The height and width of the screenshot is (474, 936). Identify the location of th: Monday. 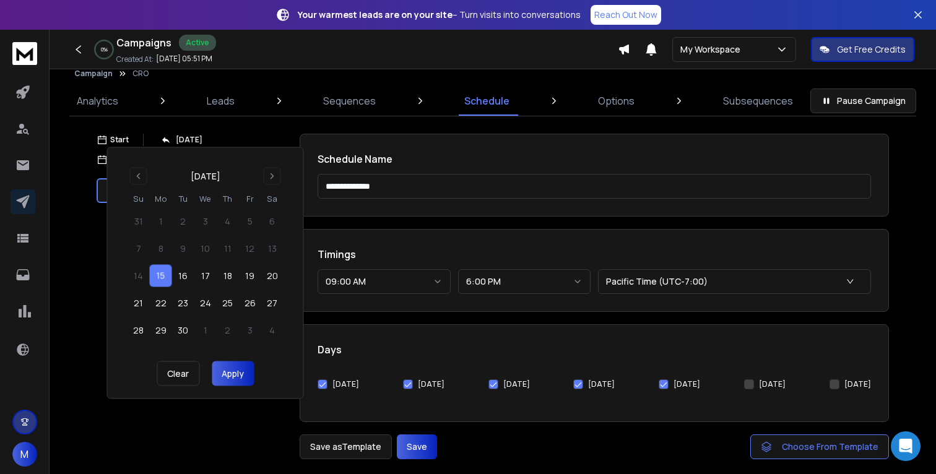
(161, 199).